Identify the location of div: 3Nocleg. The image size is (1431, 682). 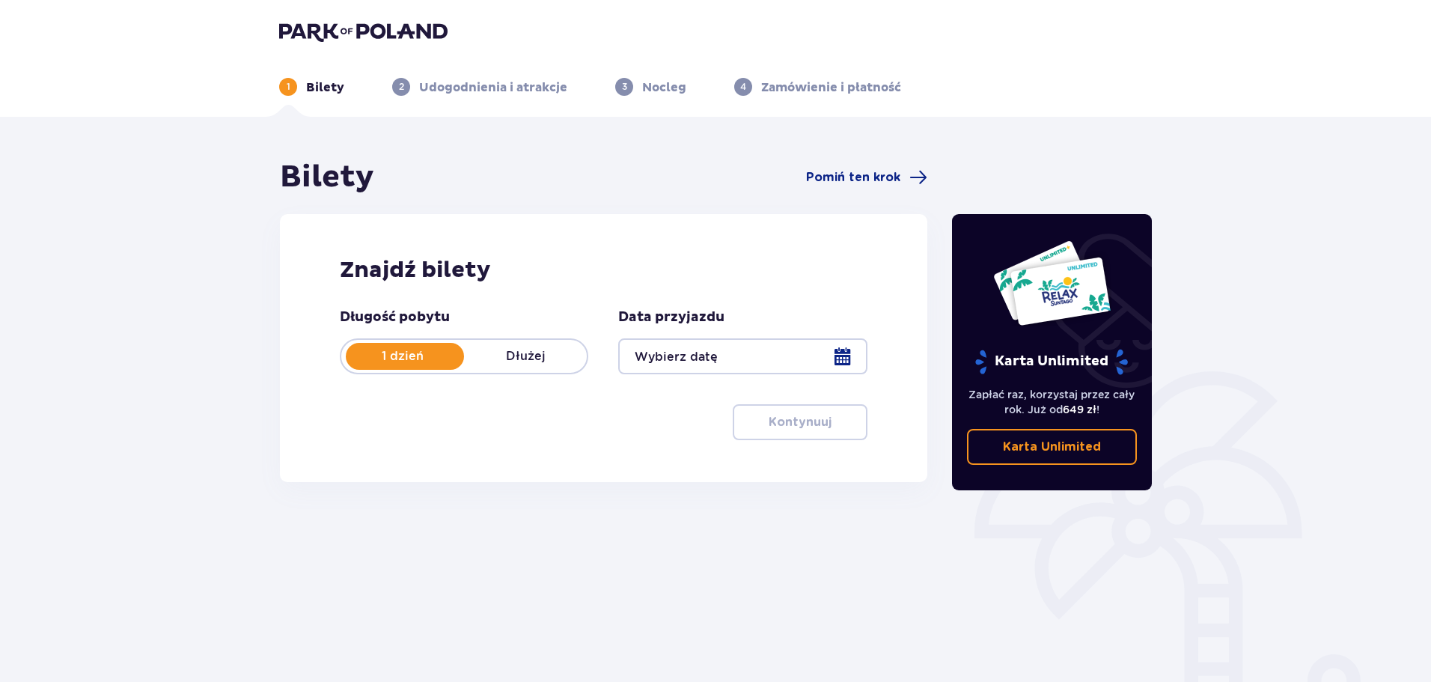
(650, 87).